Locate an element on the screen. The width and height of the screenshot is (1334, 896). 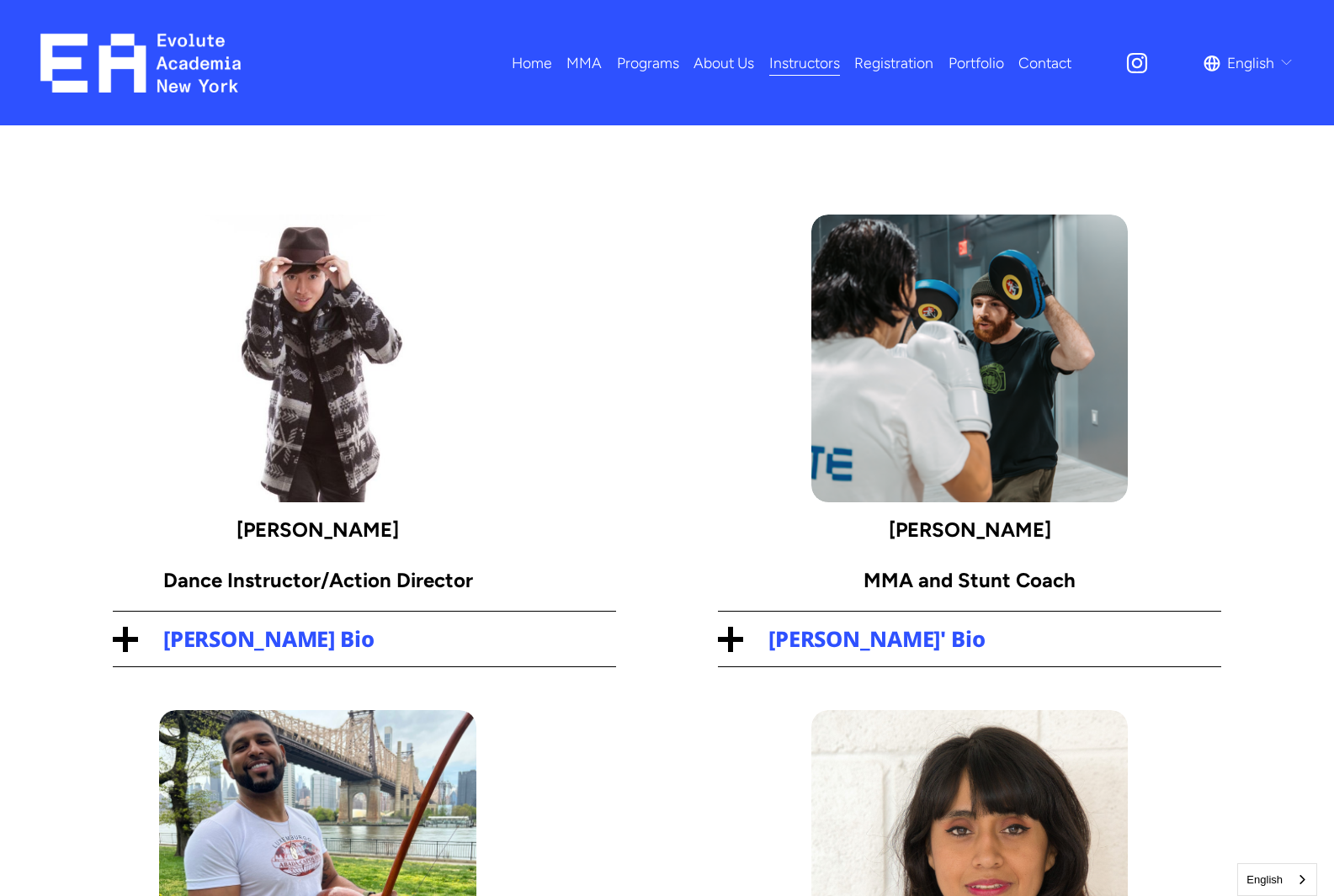
a: About Us is located at coordinates (724, 63).